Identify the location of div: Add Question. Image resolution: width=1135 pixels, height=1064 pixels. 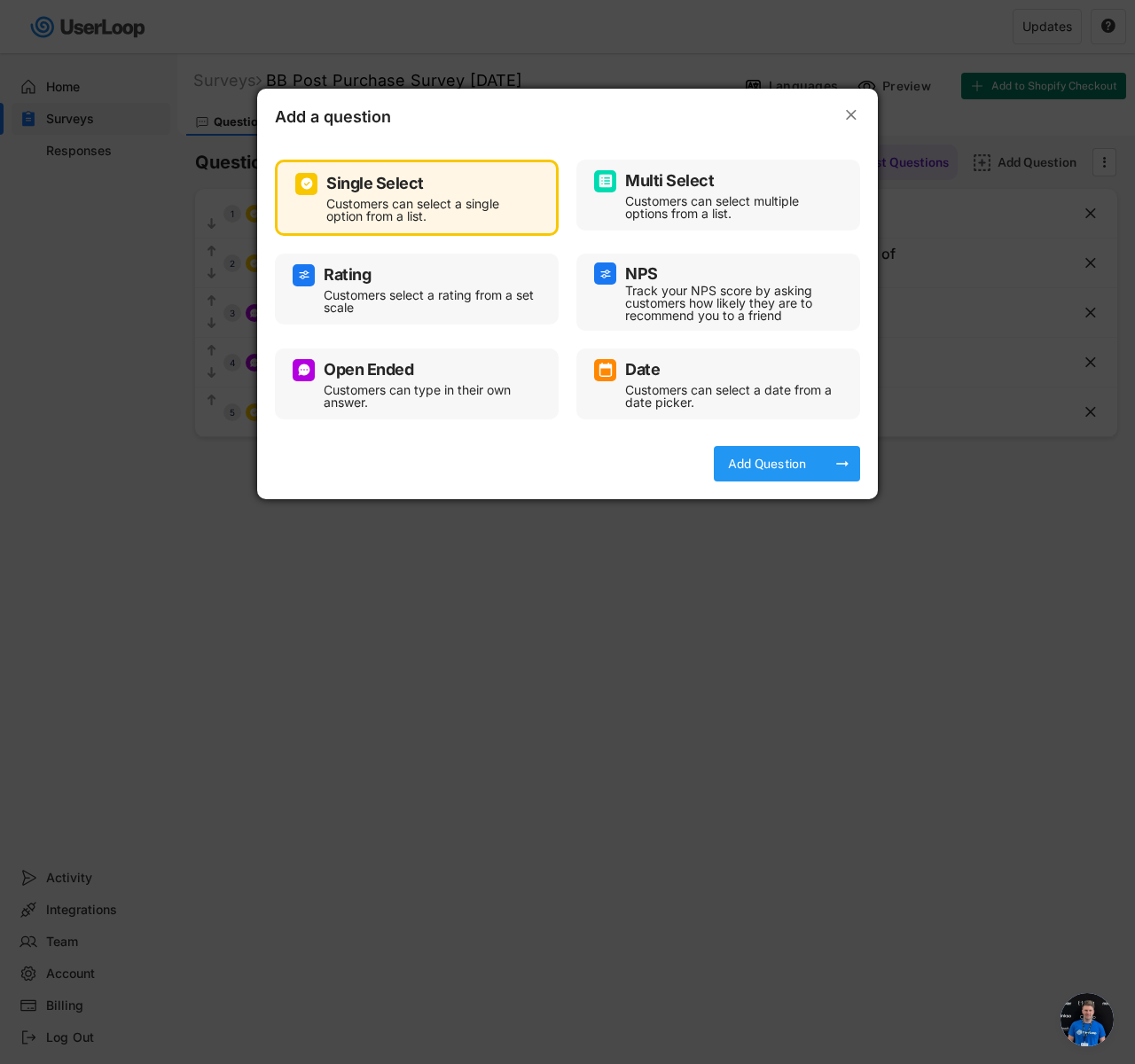
(767, 464).